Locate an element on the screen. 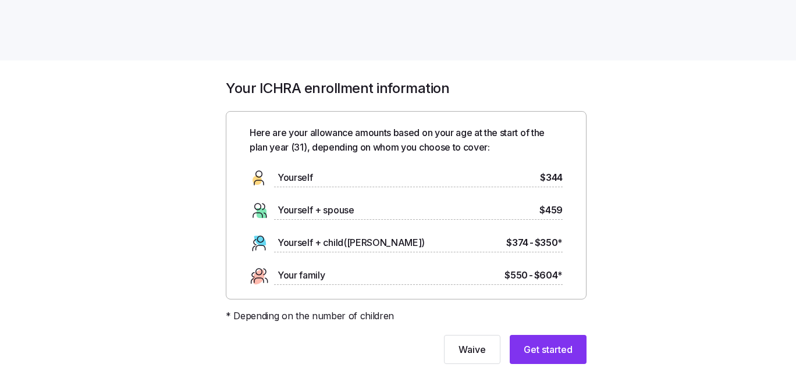 The image size is (796, 389). span: Your family is located at coordinates (301, 275).